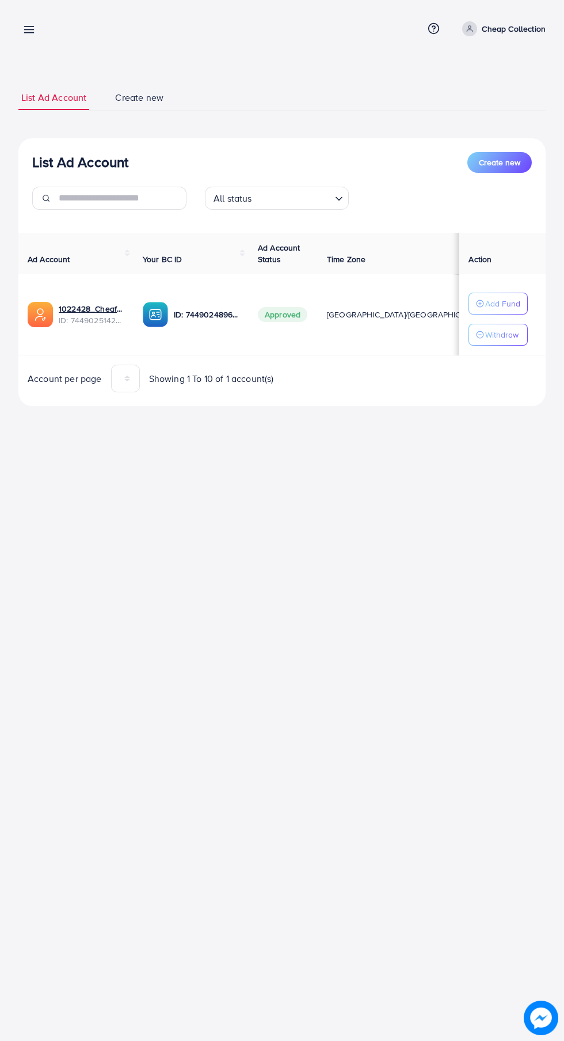  What do you see at coordinates (541, 1017) in the screenshot?
I see `img: image` at bounding box center [541, 1017].